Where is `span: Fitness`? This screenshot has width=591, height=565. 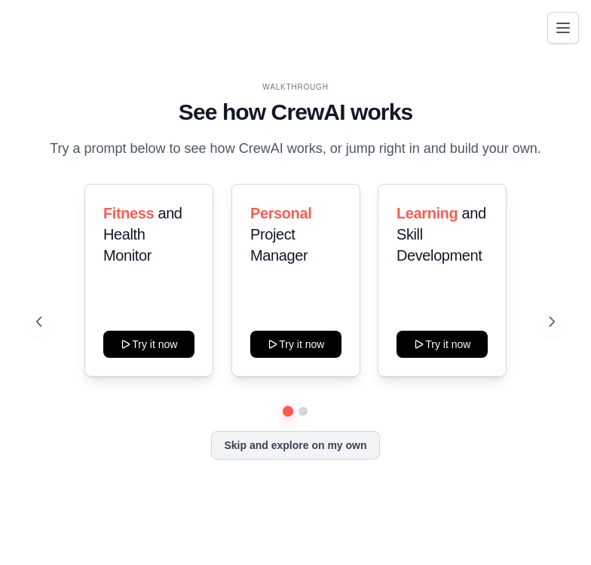 span: Fitness is located at coordinates (128, 213).